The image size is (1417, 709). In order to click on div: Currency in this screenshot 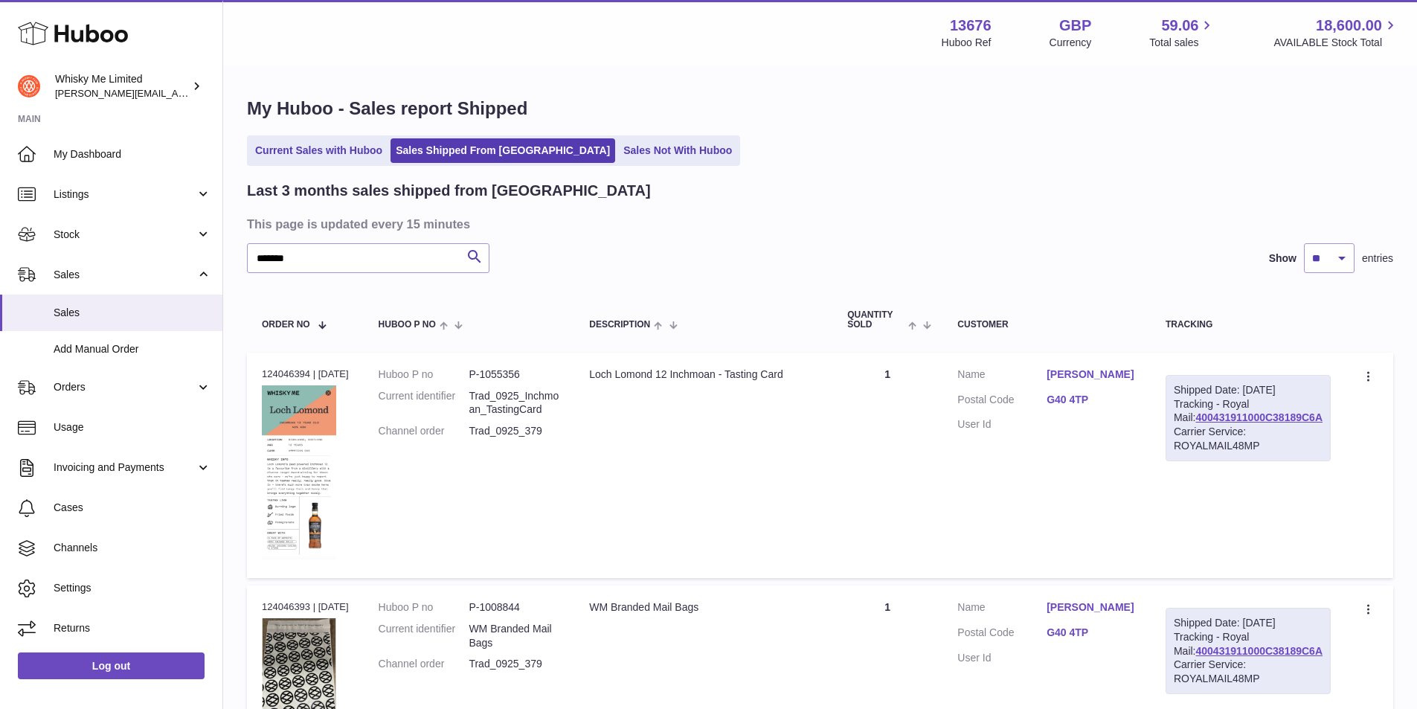, I will do `click(1070, 42)`.